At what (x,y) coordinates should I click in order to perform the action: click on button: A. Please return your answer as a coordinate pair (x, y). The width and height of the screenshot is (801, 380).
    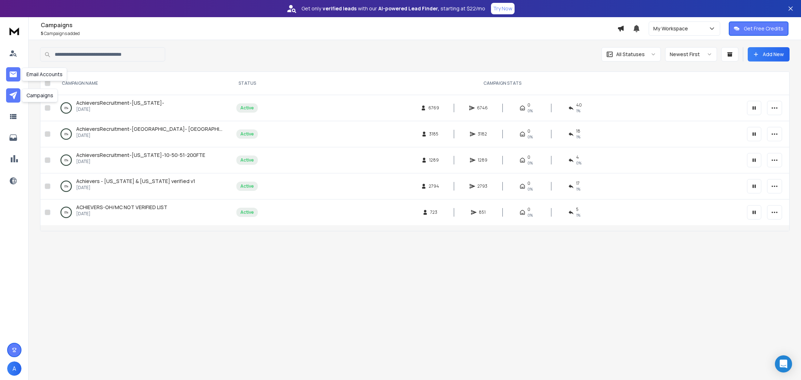
    Looking at the image, I should click on (14, 369).